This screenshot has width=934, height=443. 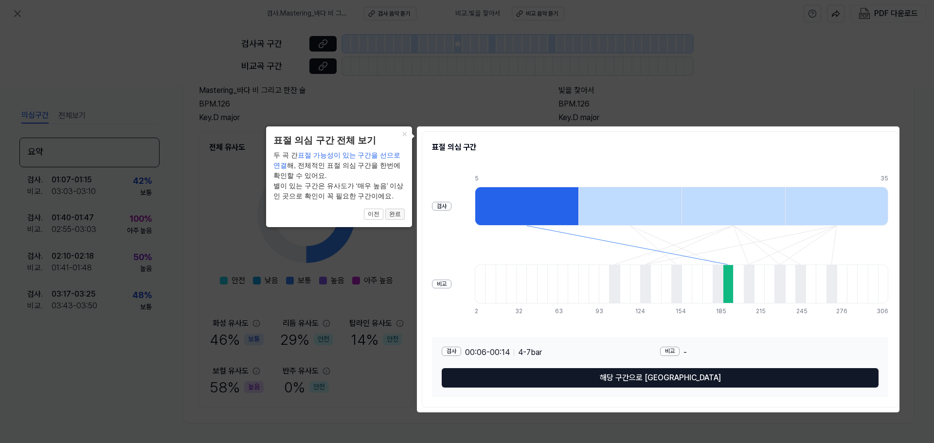 I want to click on div: 185, so click(x=721, y=311).